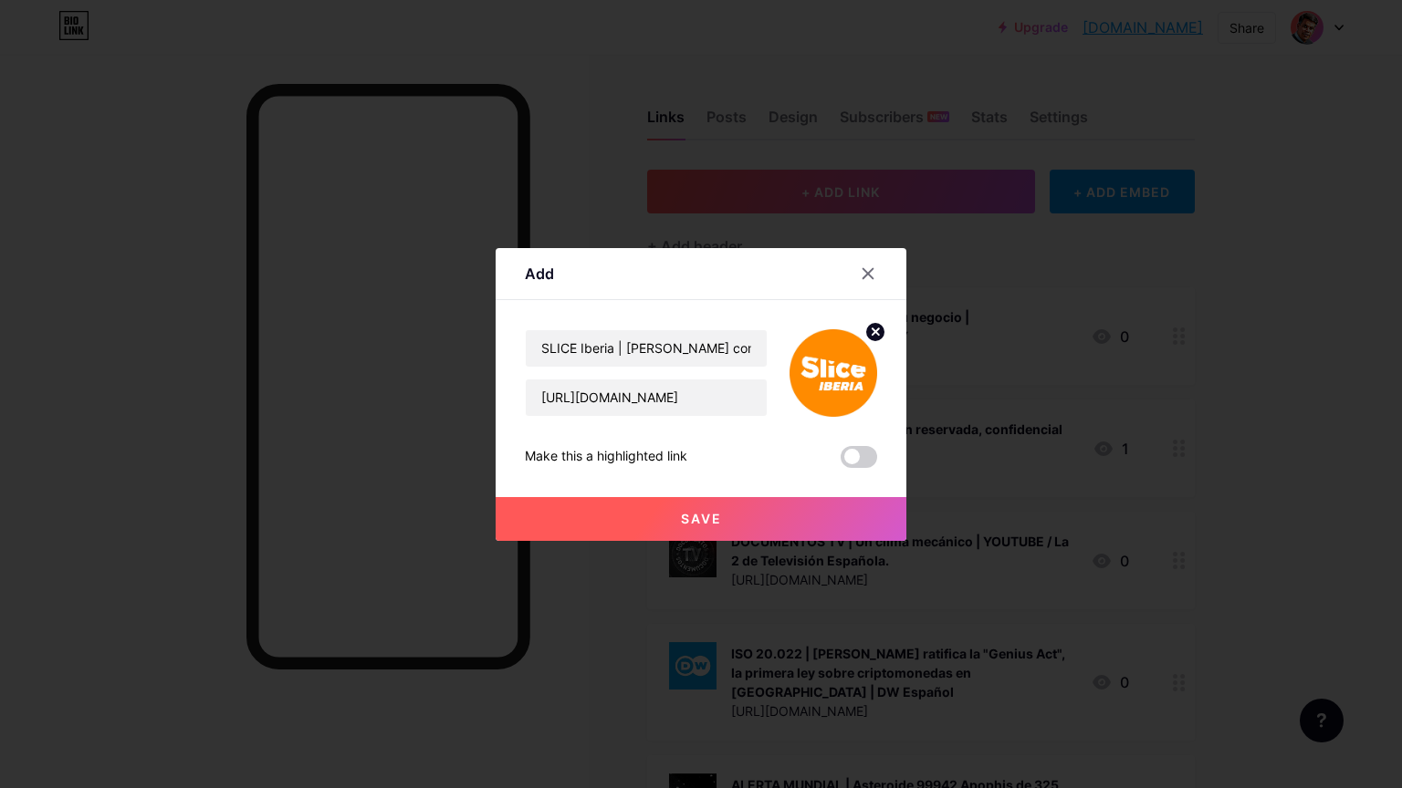  What do you see at coordinates (701, 519) in the screenshot?
I see `button: Save` at bounding box center [701, 519].